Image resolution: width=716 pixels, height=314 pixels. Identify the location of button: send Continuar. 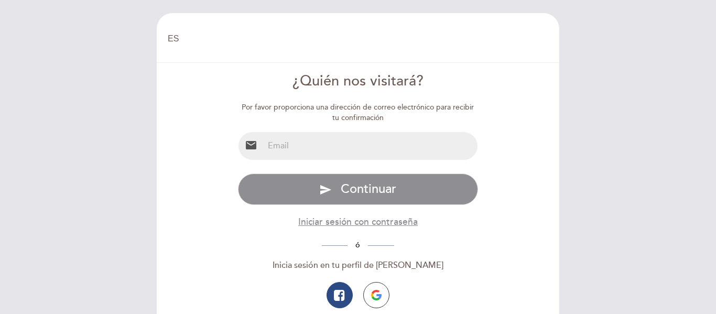
(358, 189).